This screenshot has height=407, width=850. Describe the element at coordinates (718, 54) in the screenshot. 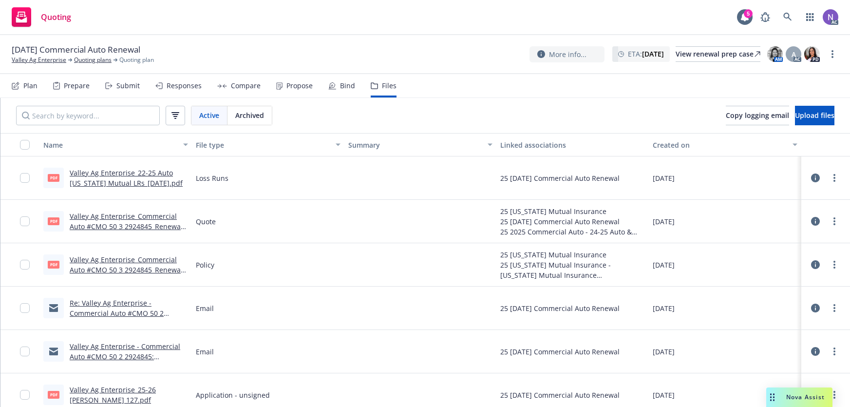

I see `a: View renewal prep case` at that location.